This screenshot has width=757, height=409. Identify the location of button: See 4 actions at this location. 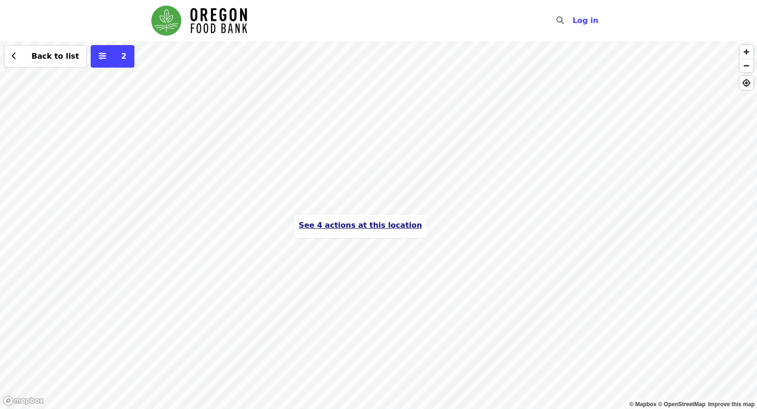
(361, 226).